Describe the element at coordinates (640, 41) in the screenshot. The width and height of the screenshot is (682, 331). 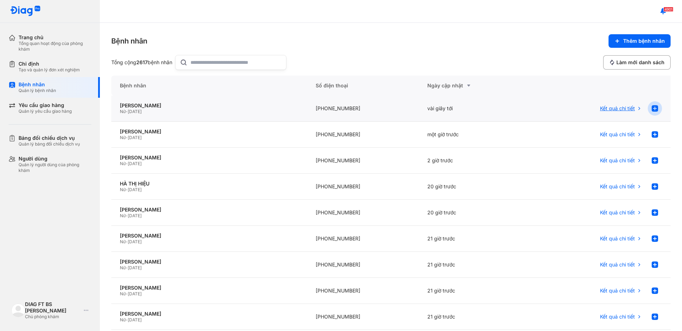
I see `button: Thêm bệnh nhân` at that location.